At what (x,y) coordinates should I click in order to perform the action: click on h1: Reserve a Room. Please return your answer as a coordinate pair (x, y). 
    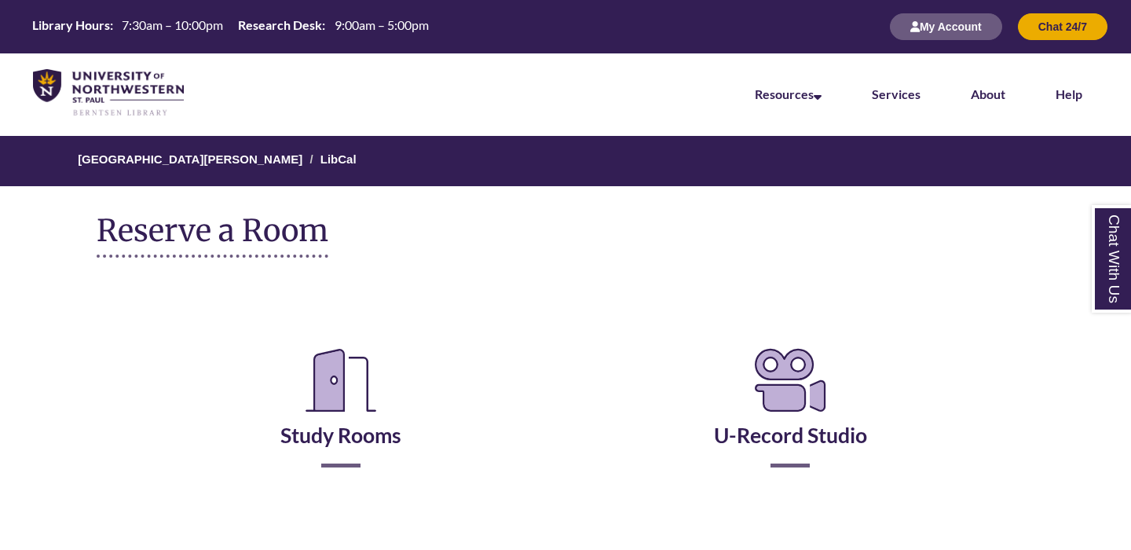
    Looking at the image, I should click on (212, 236).